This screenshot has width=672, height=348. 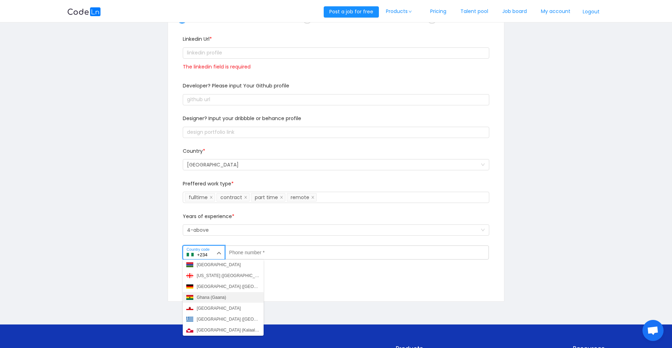 What do you see at coordinates (211, 298) in the screenshot?
I see `div: Ghana (Gaana)` at bounding box center [211, 298].